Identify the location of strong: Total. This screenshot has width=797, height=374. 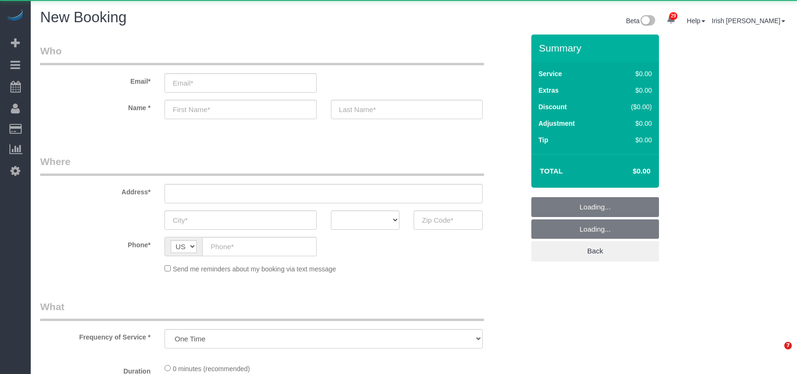
(551, 171).